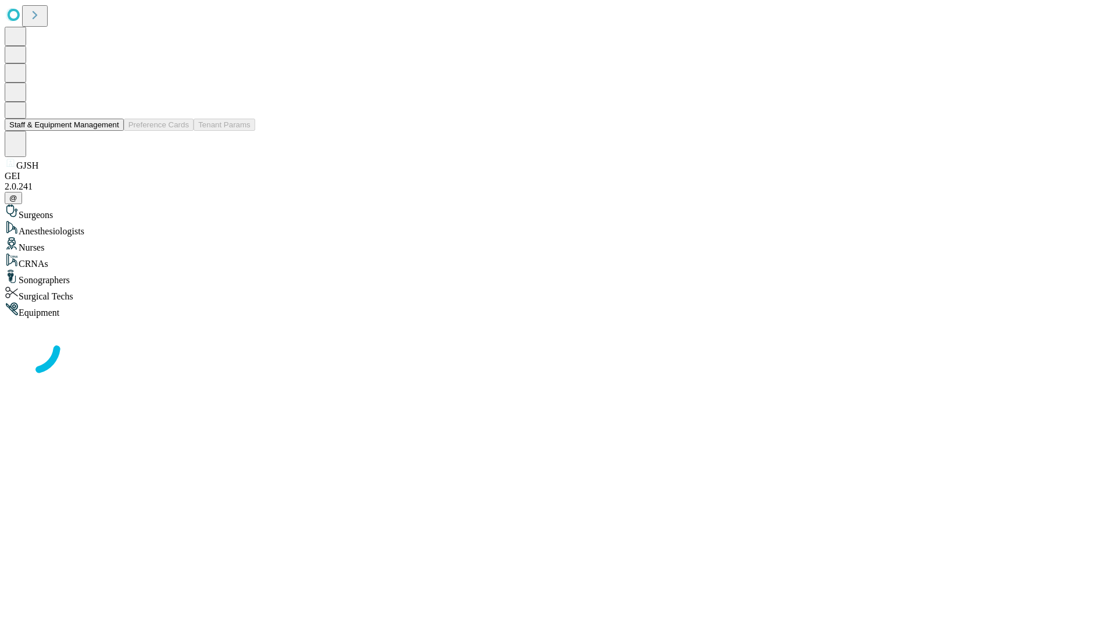 The height and width of the screenshot is (628, 1116). What do you see at coordinates (558, 294) in the screenshot?
I see `div: Surgical Techs` at bounding box center [558, 294].